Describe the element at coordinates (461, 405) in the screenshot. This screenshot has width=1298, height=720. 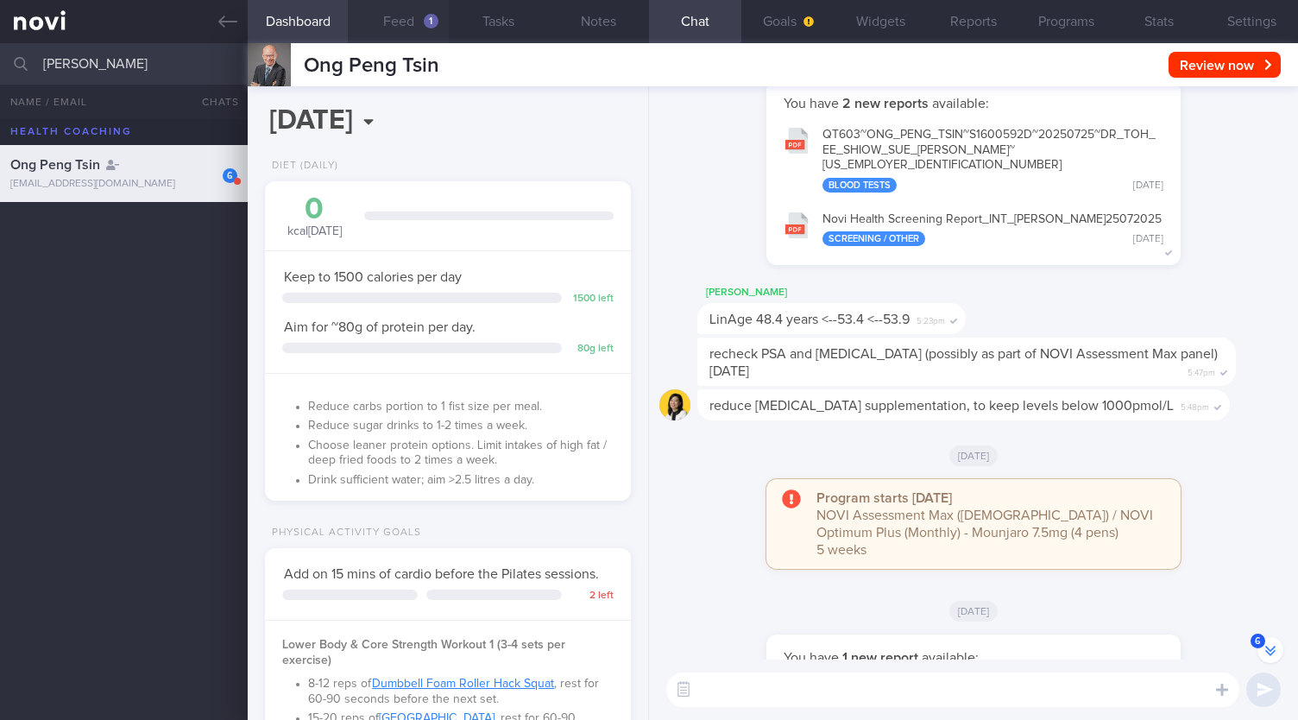
I see `li: Reduce carbs portion to 1 fist size per meal.` at that location.